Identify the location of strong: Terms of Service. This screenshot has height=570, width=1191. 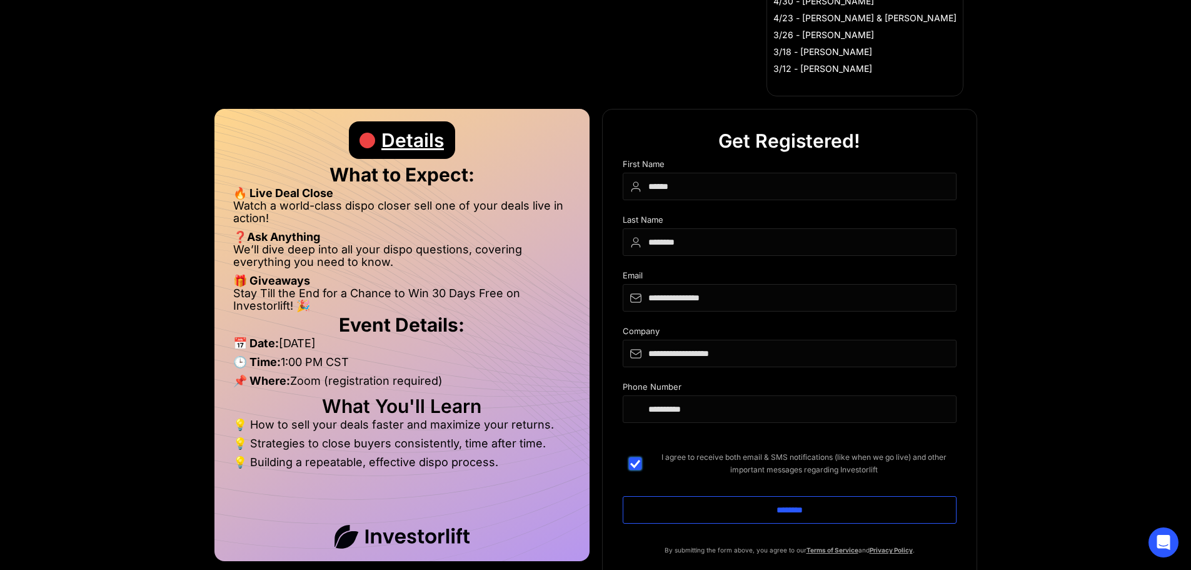
(832, 550).